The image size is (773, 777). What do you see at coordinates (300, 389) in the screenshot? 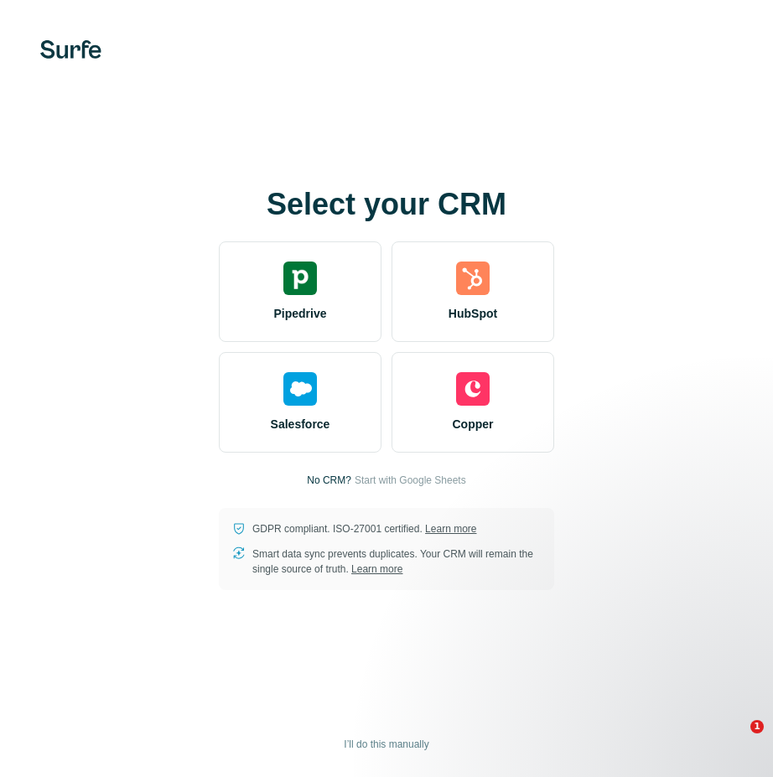
I see `img: salesforce's logo` at bounding box center [300, 389].